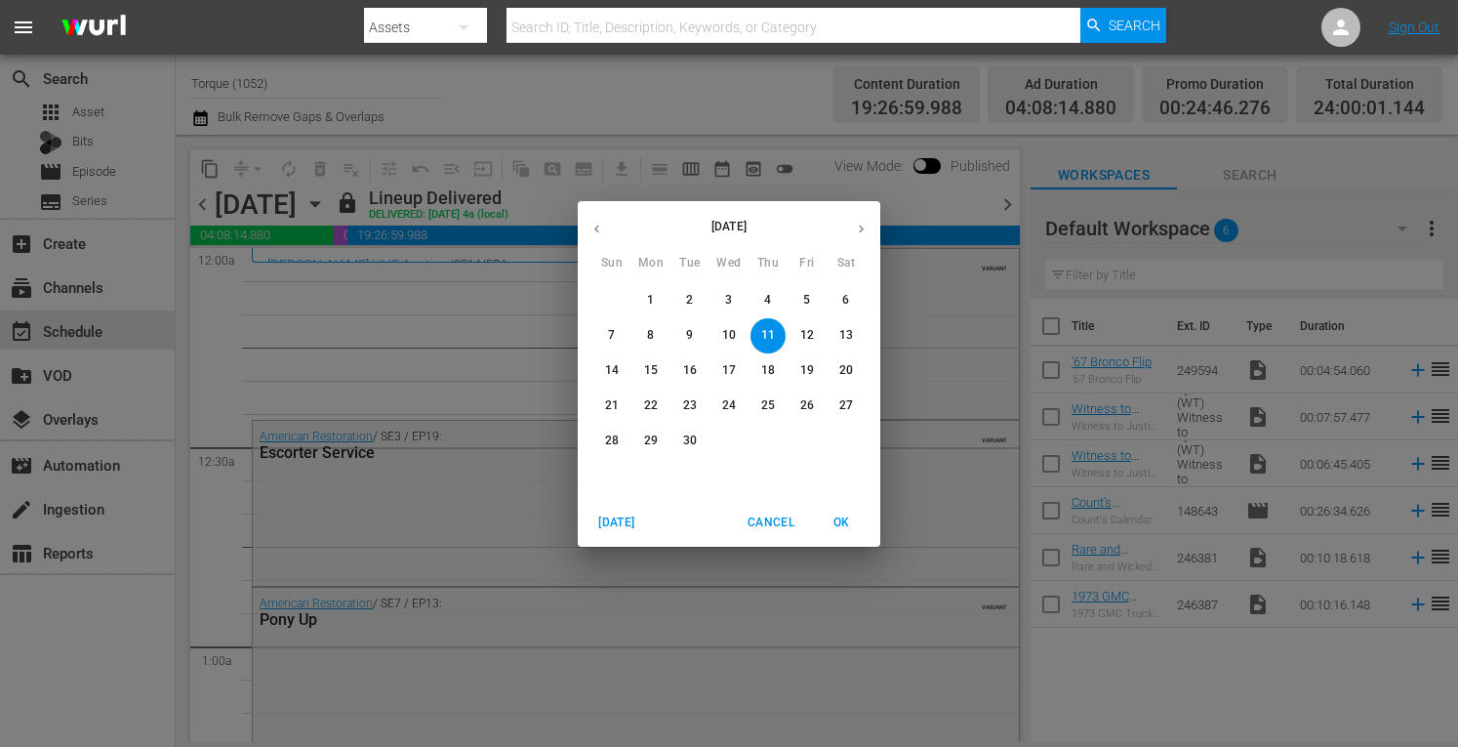 Image resolution: width=1458 pixels, height=747 pixels. Describe the element at coordinates (690, 406) in the screenshot. I see `button: 23` at that location.